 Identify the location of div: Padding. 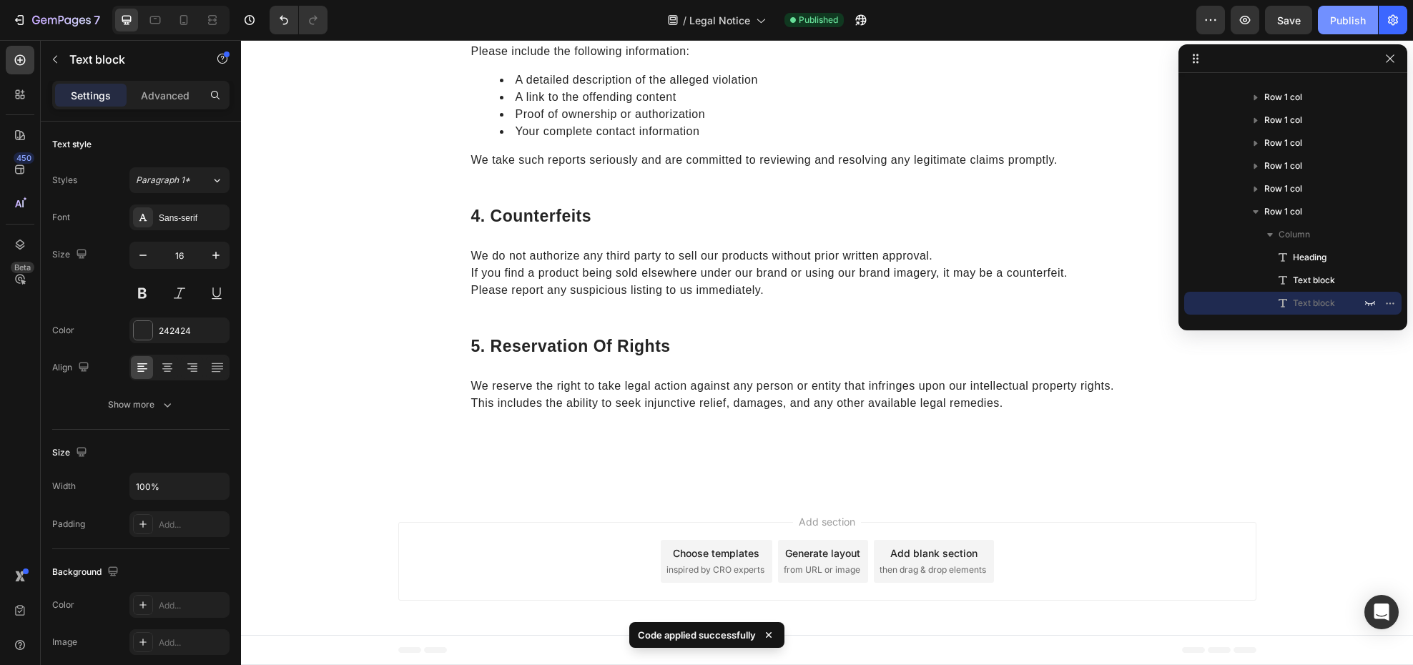
(69, 524).